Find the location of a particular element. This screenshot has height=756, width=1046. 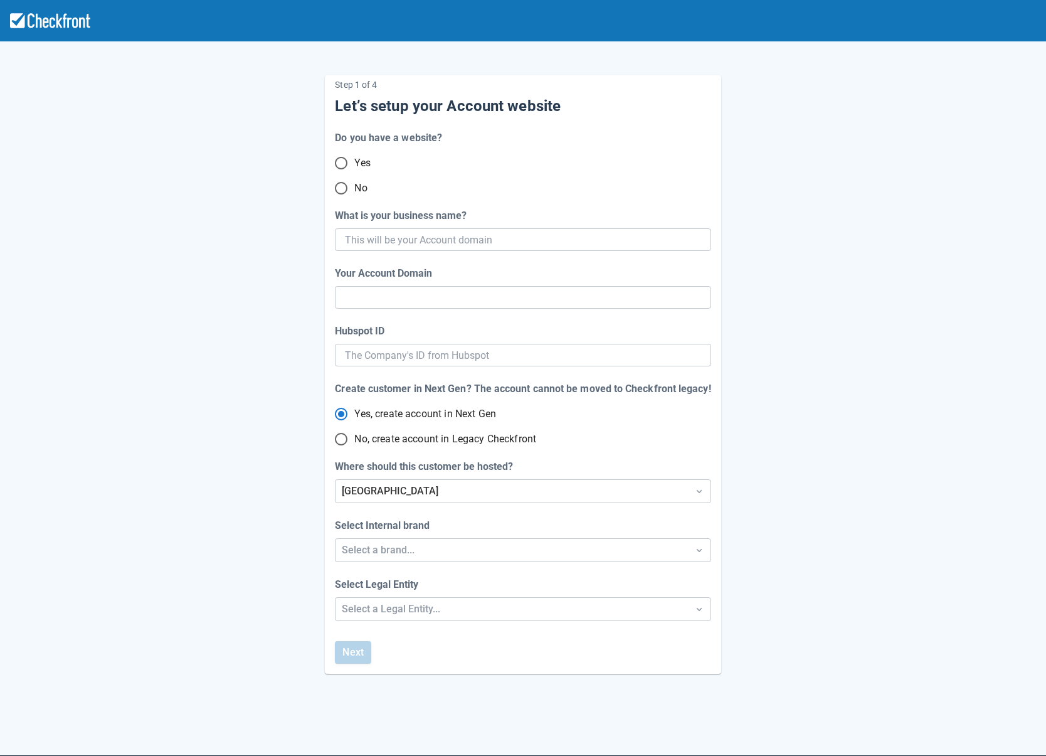

span: Yes is located at coordinates (362, 163).